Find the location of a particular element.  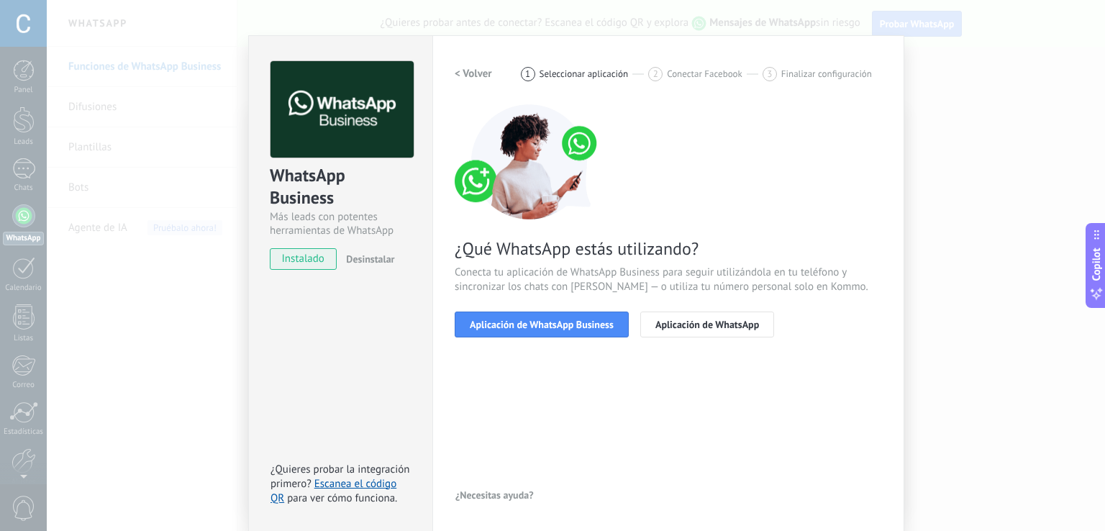

span: 2 is located at coordinates (656, 73).